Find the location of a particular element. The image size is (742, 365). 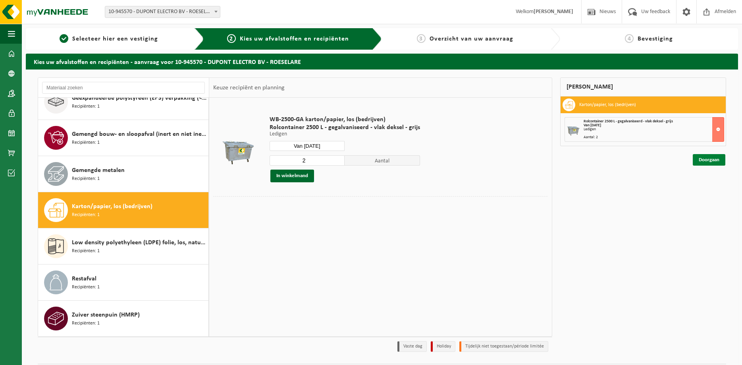

span: Geëxpandeerde polystyreen (EPS) verpakking (< 1 m² per stuk), recycleerbaar is located at coordinates (139, 98).